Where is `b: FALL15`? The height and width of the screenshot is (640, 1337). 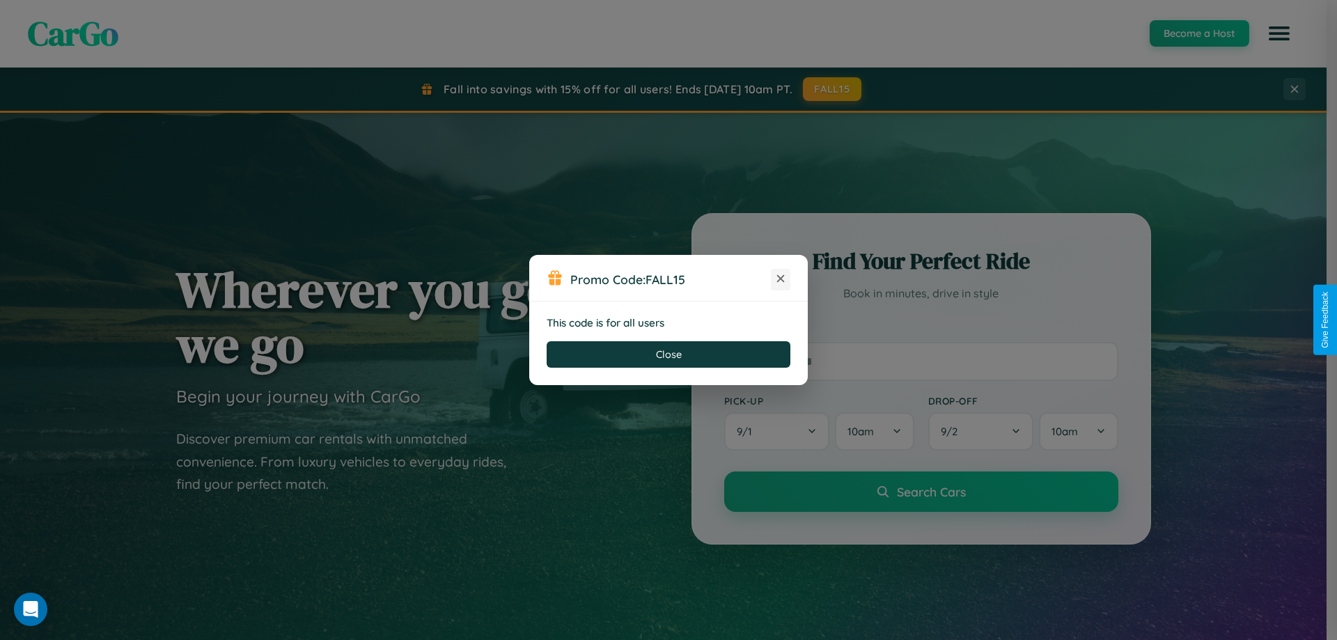 b: FALL15 is located at coordinates (665, 279).